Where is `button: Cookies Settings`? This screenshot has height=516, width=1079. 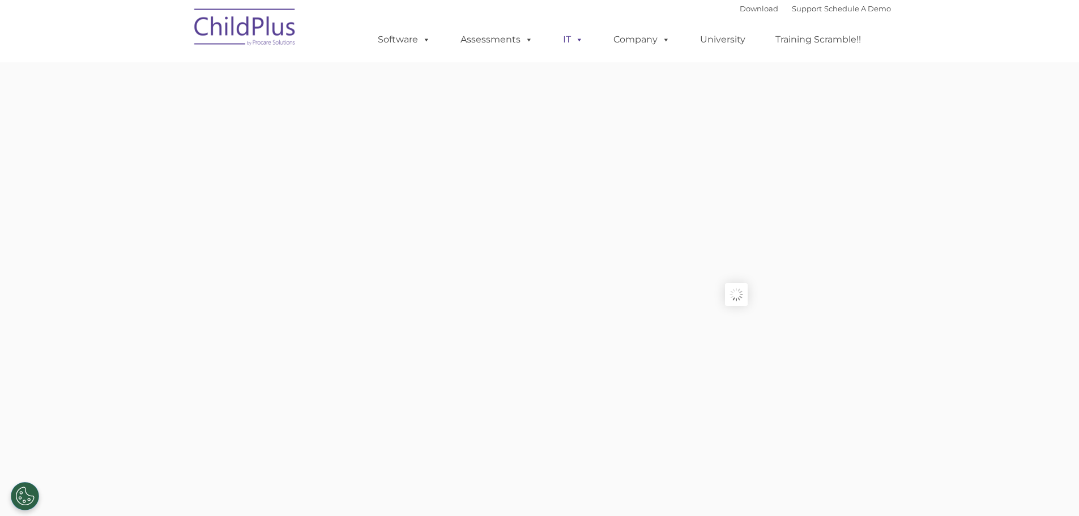
button: Cookies Settings is located at coordinates (25, 496).